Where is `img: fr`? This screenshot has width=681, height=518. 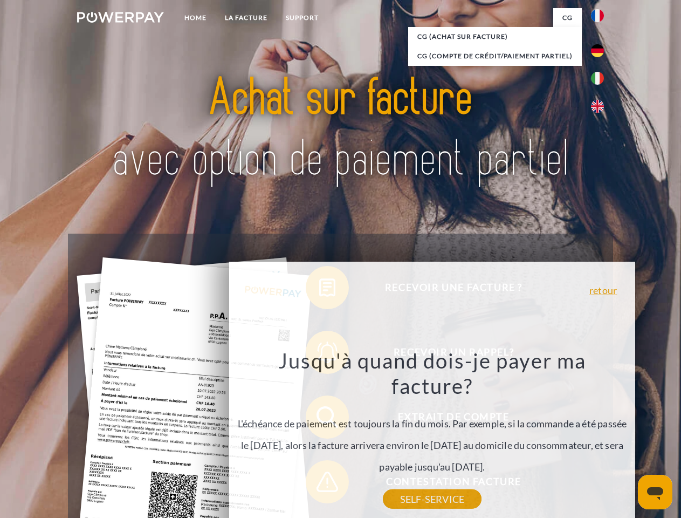
img: fr is located at coordinates (598, 16).